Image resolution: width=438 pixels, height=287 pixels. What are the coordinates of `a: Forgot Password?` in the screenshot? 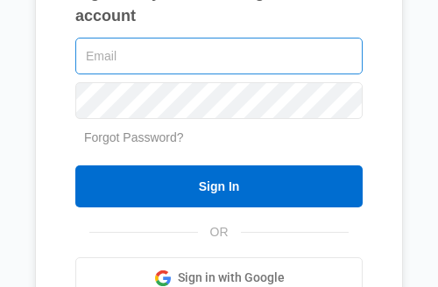 It's located at (134, 137).